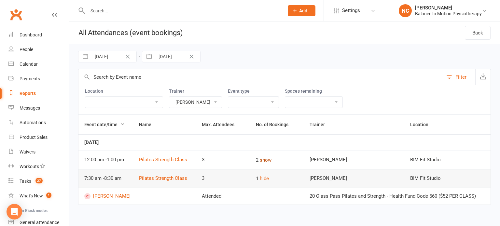 This screenshot has width=500, height=226. Describe the element at coordinates (222, 125) in the screenshot. I see `button: Max. Attendees` at that location.